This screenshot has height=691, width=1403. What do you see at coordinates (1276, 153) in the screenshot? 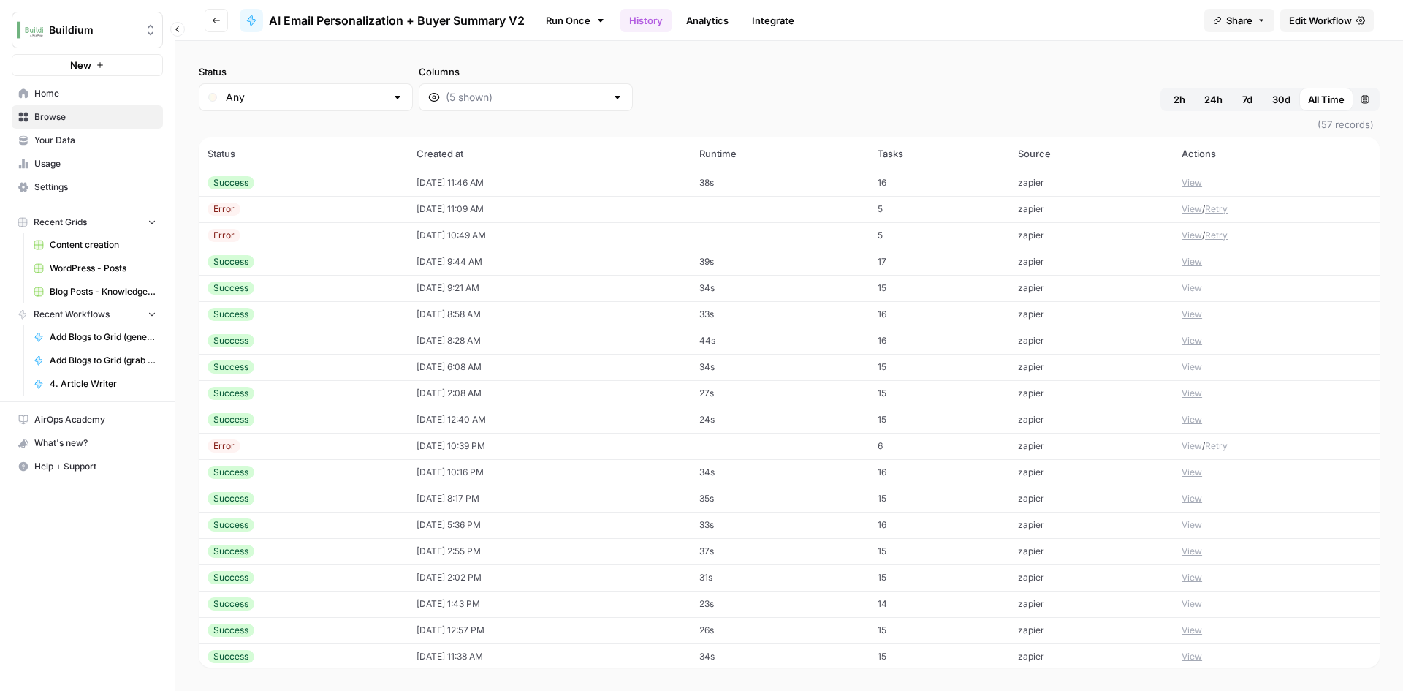
I see `th: Actions` at bounding box center [1276, 153].